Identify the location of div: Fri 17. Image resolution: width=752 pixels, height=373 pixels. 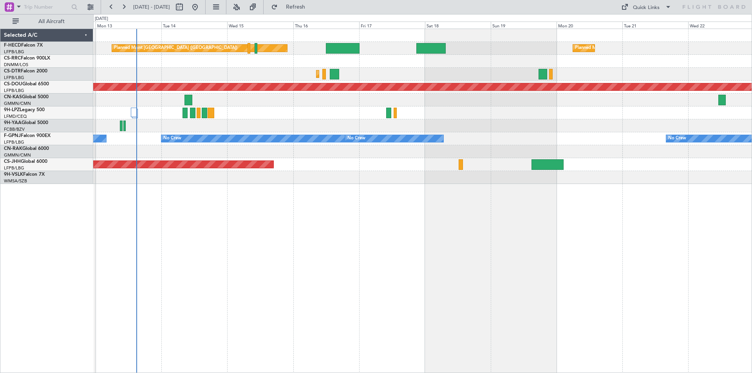
(392, 25).